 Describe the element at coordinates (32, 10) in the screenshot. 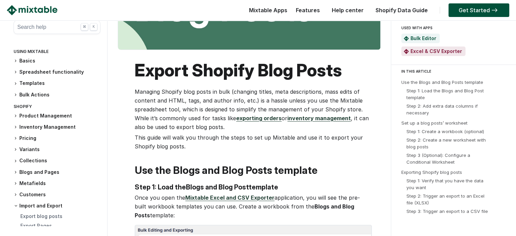

I see `img: Mixtable logo` at that location.